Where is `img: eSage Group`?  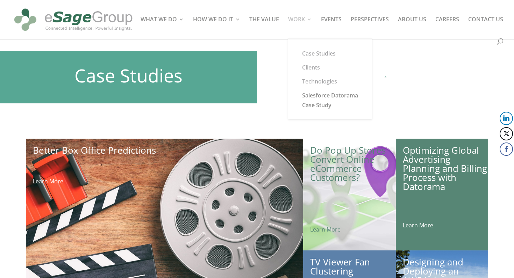
img: eSage Group is located at coordinates (73, 20).